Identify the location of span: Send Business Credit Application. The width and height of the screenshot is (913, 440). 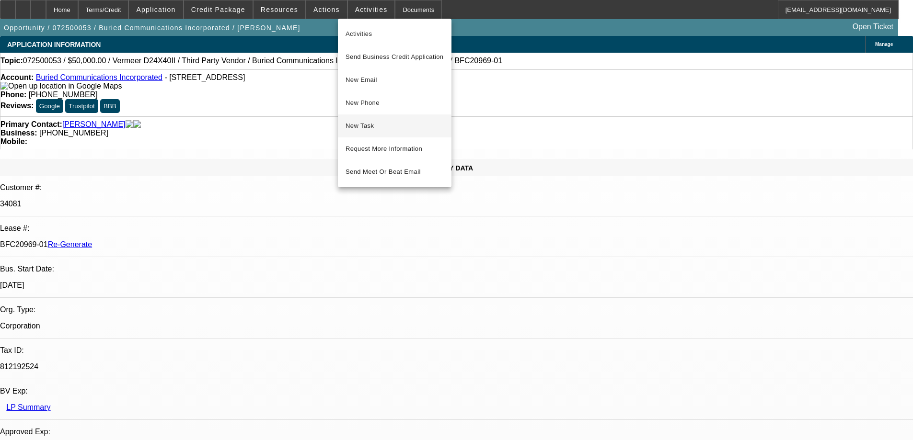
(394, 57).